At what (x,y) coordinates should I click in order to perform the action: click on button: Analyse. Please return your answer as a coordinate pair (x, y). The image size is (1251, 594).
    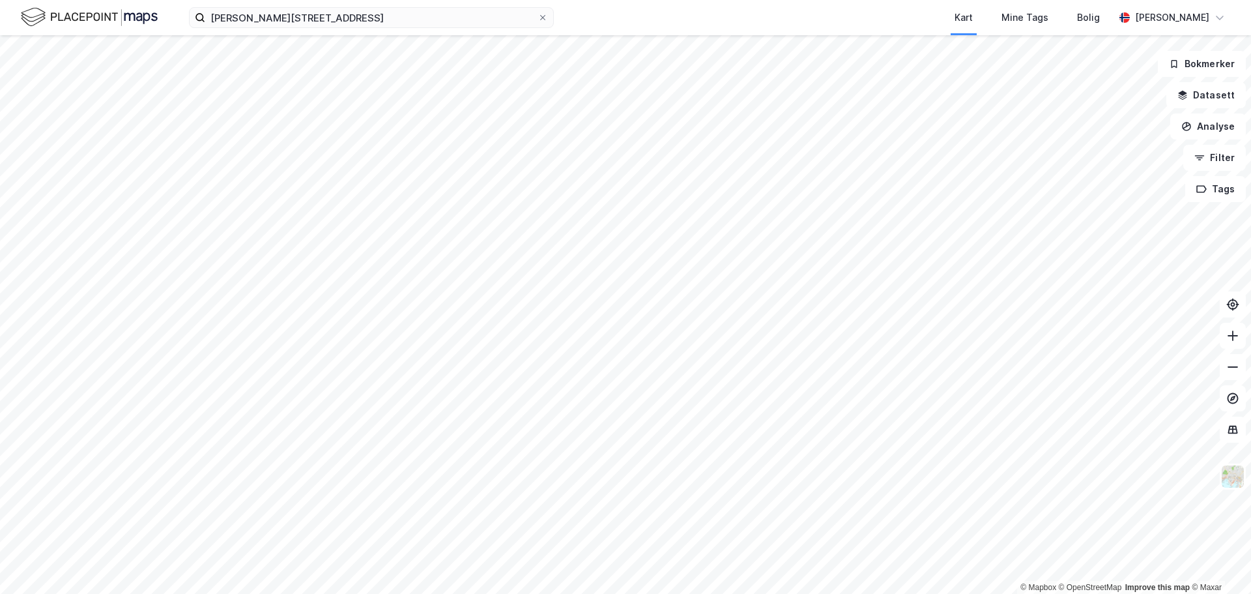
    Looking at the image, I should click on (1208, 126).